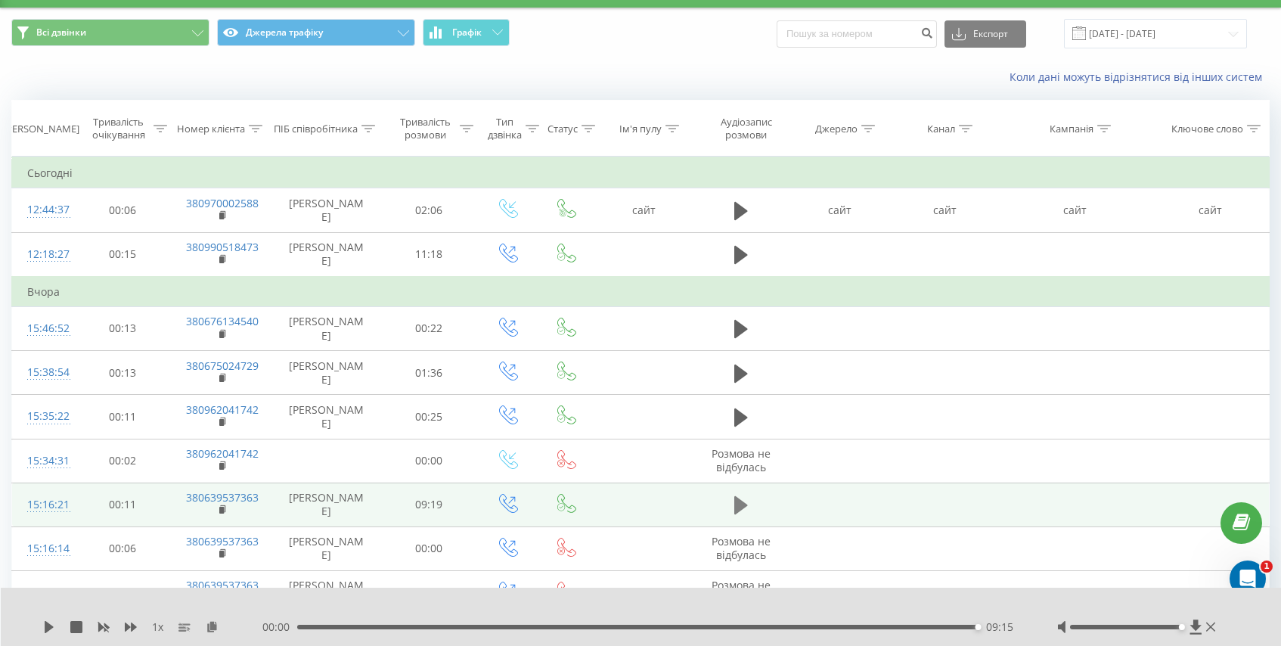  I want to click on td: 09:19, so click(429, 504).